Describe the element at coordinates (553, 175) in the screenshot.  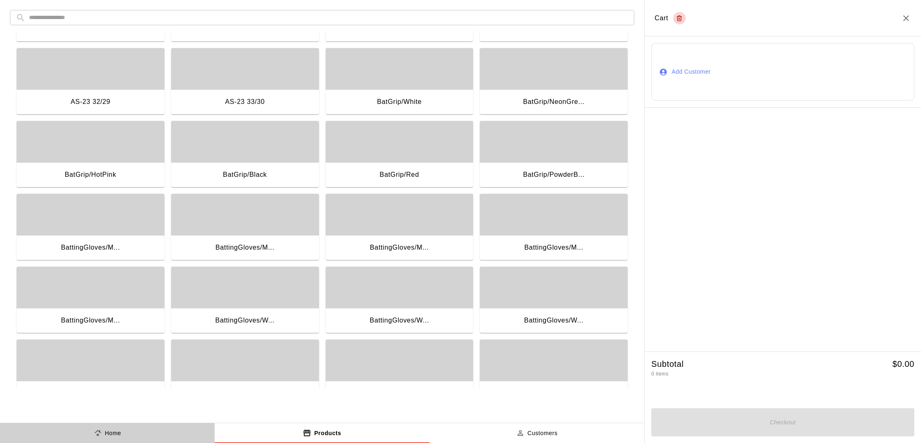
I see `div: BatGrip/PowderB...` at that location.